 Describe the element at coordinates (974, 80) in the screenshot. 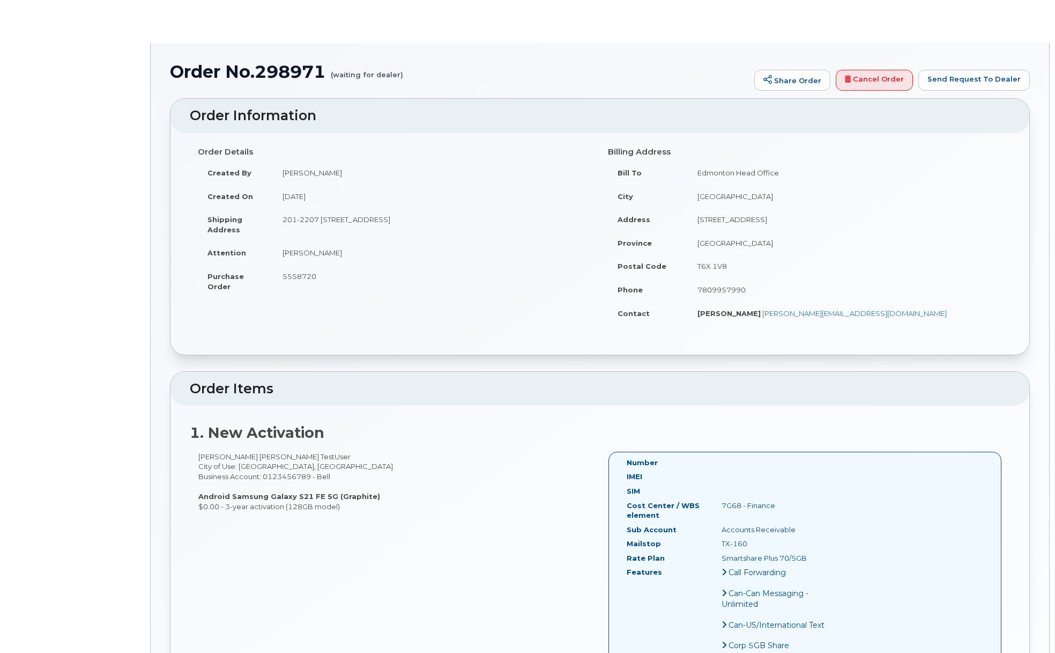

I see `a: Send Request To Dealer` at that location.